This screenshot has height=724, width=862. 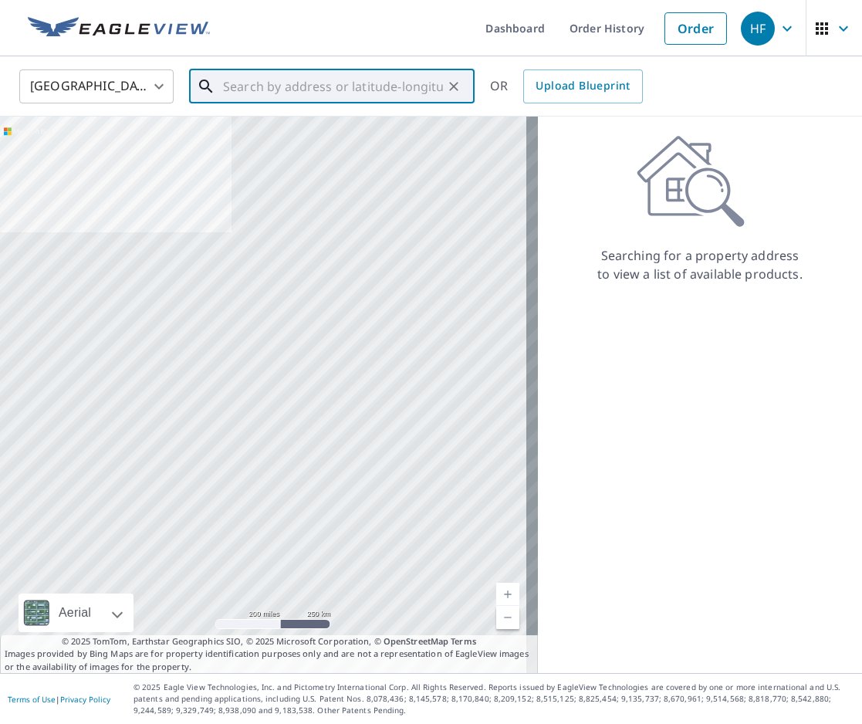 What do you see at coordinates (566, 86) in the screenshot?
I see `div: OR` at bounding box center [566, 86].